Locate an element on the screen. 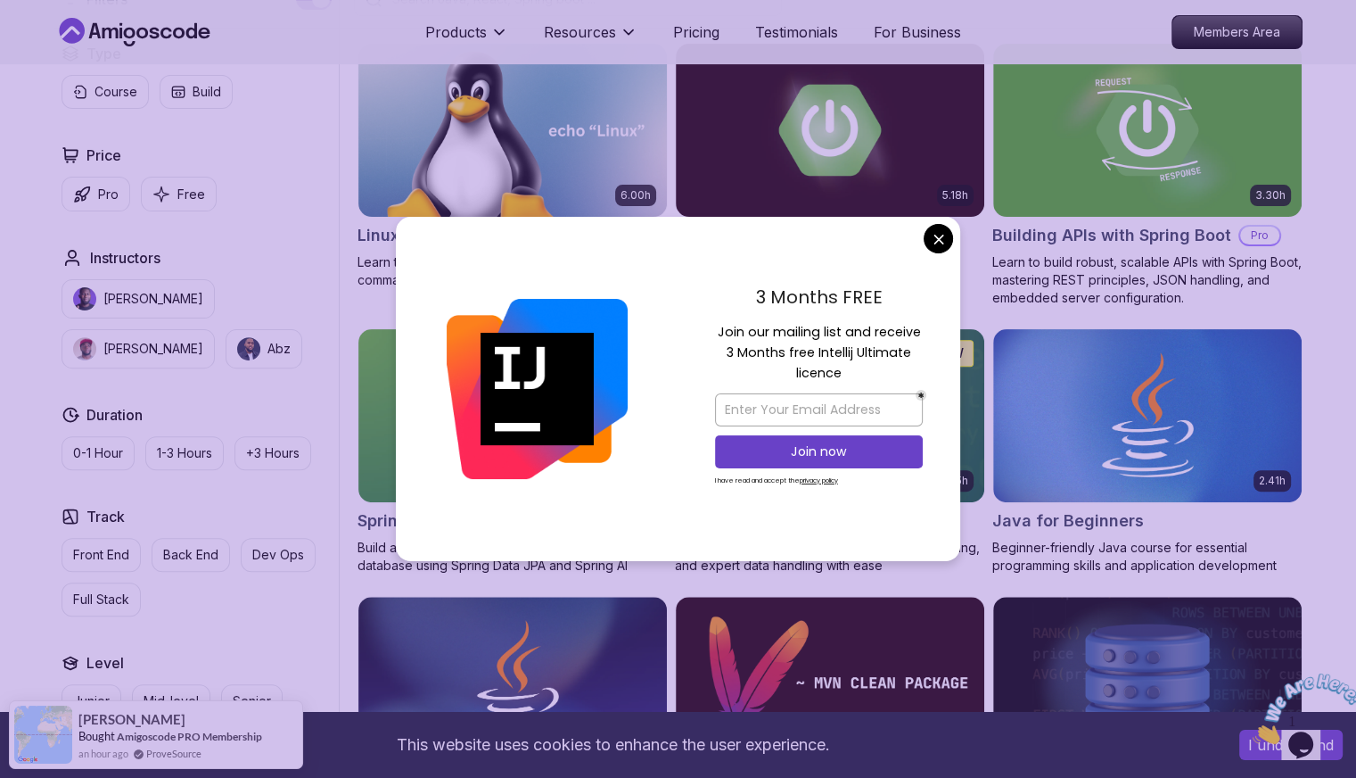 This screenshot has width=1356, height=778. p: Back End is located at coordinates (191, 555).